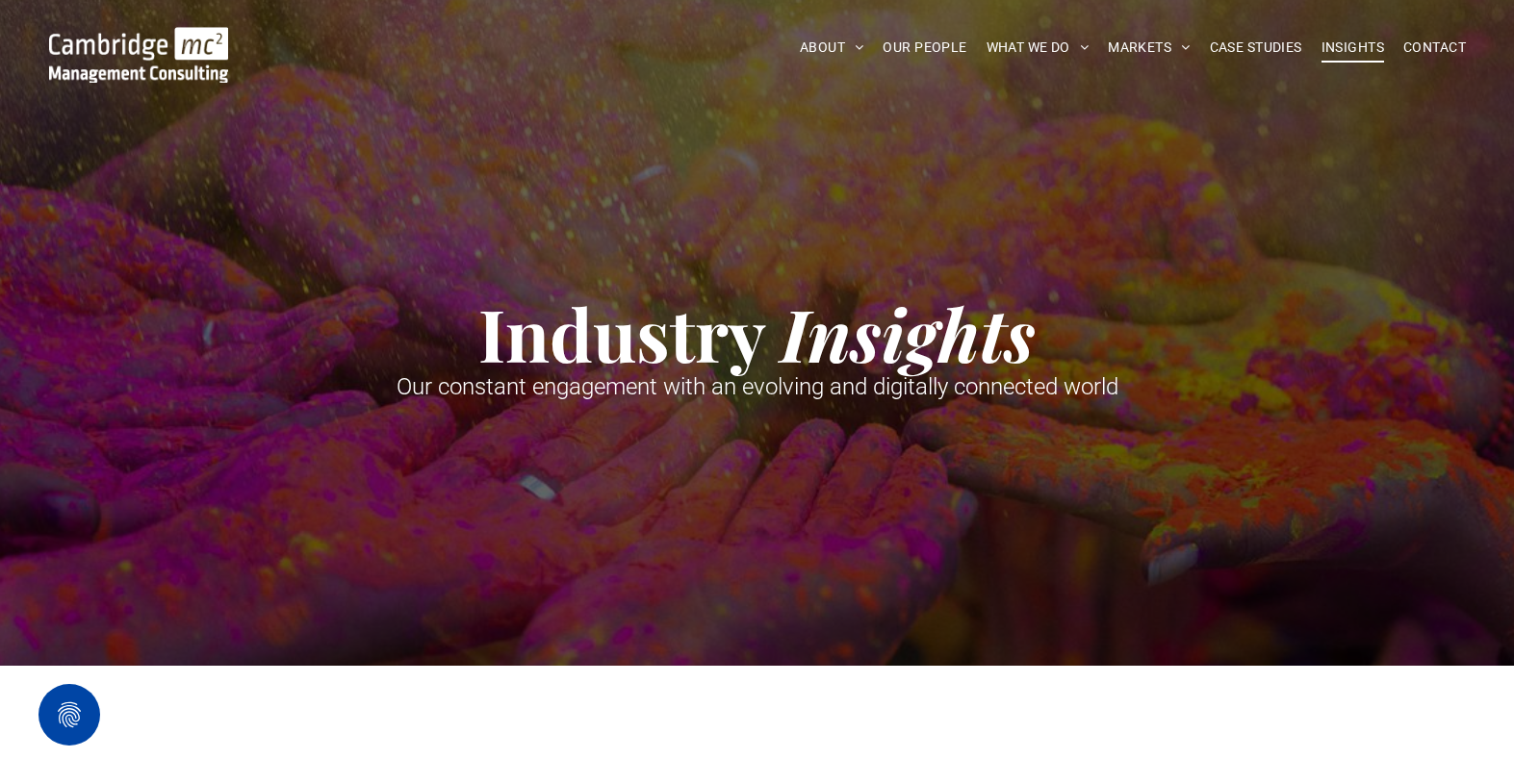 The height and width of the screenshot is (784, 1514). What do you see at coordinates (138, 55) in the screenshot?
I see `img: Go to Homepage` at bounding box center [138, 55].